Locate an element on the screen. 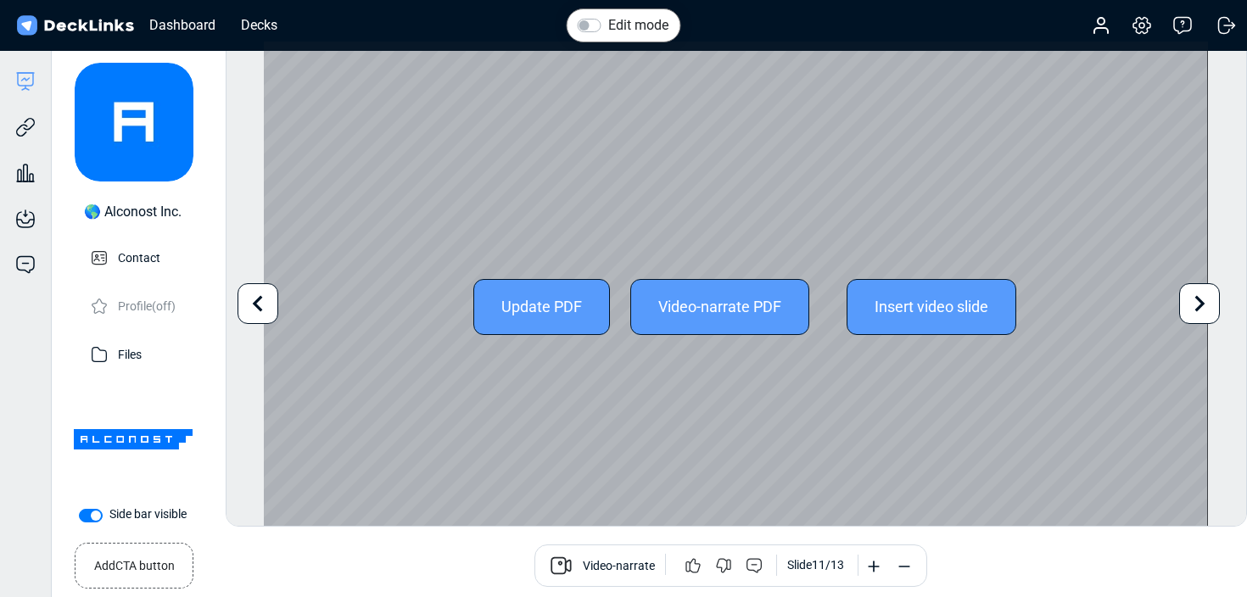  div: Video-narrate PDF is located at coordinates (719, 307).